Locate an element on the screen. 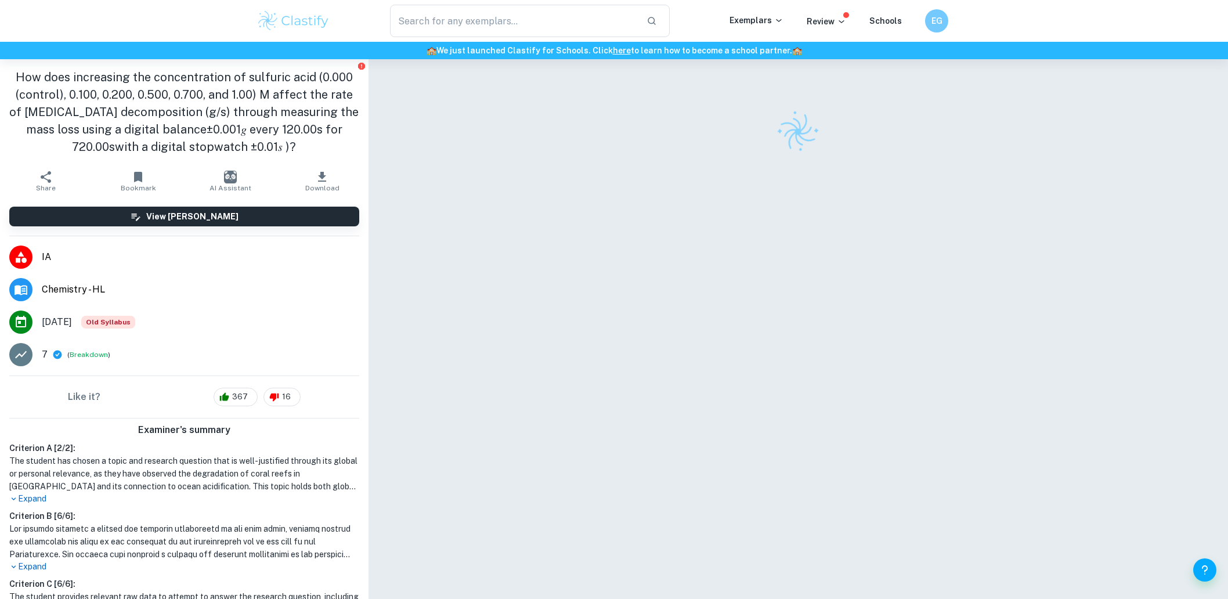  input: Search for any exemplars... is located at coordinates (514, 21).